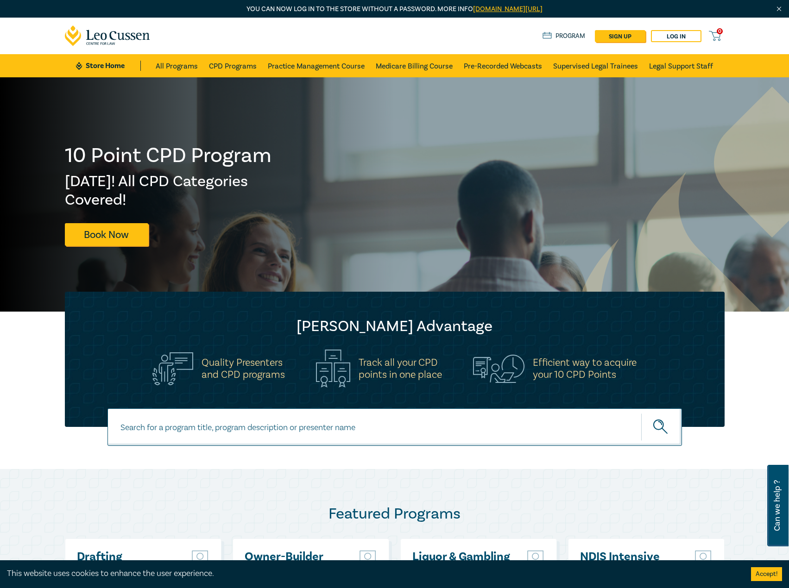 Image resolution: width=789 pixels, height=588 pixels. What do you see at coordinates (395, 514) in the screenshot?
I see `h2: Featured Programs` at bounding box center [395, 514].